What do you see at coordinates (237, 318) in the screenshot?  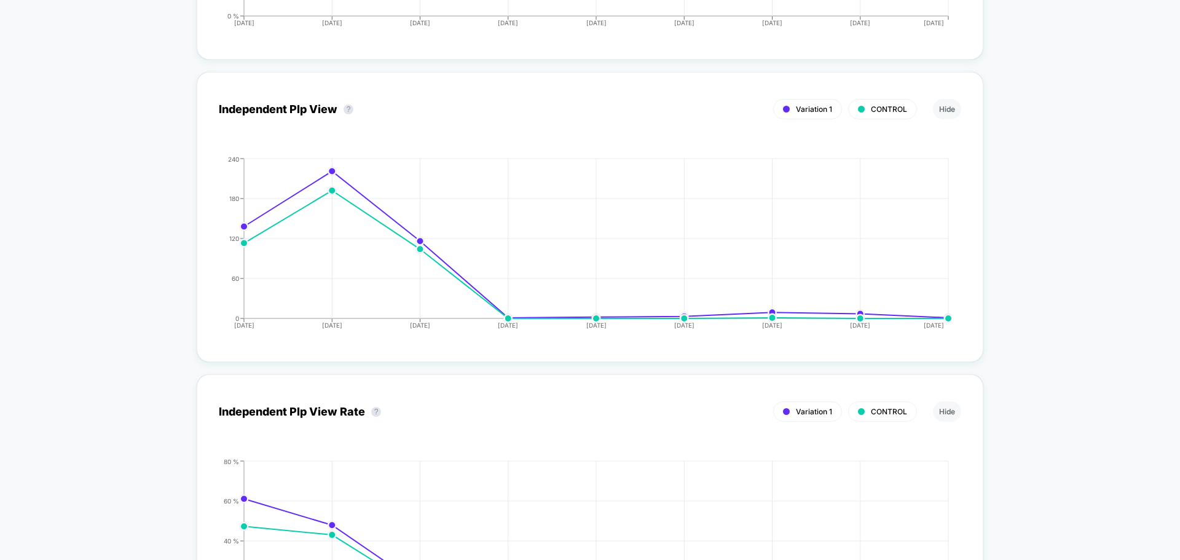 I see `tspan: 0` at bounding box center [237, 318].